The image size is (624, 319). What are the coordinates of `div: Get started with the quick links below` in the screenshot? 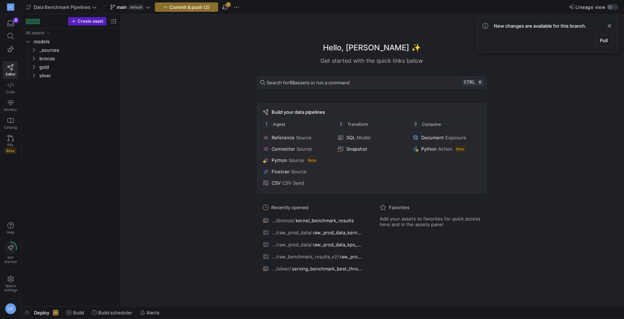 It's located at (372, 61).